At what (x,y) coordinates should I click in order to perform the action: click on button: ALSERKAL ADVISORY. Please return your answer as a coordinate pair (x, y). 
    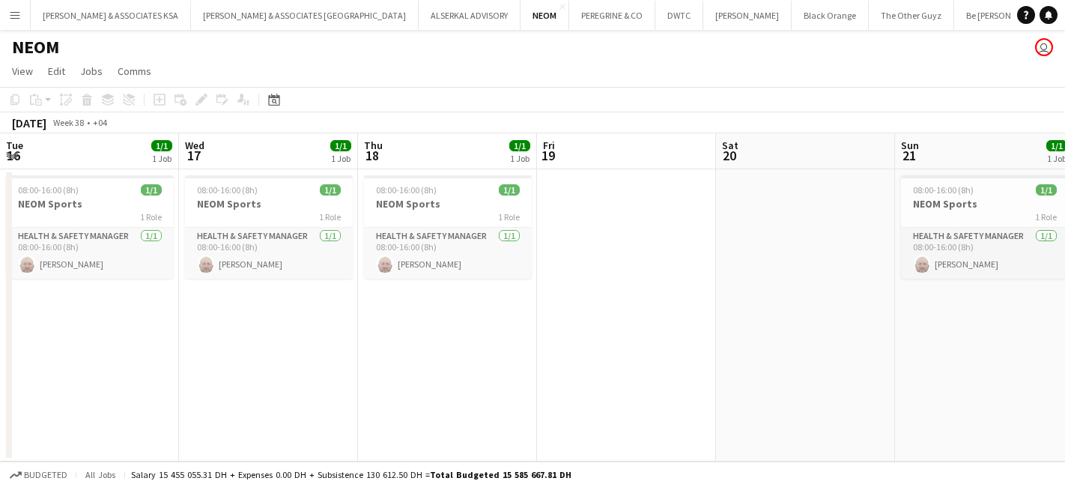
    Looking at the image, I should click on (469, 15).